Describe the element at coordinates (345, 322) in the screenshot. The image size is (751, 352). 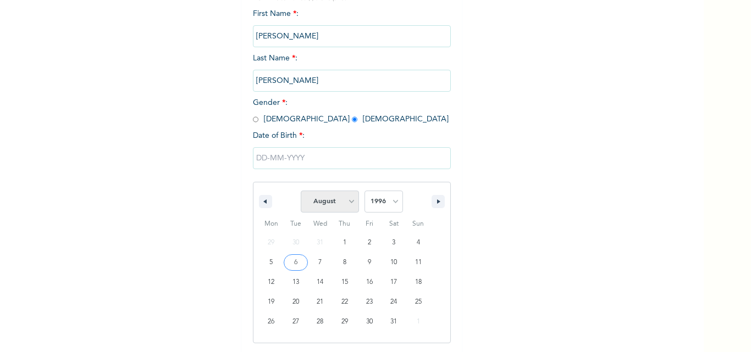
I see `button: 29` at that location.